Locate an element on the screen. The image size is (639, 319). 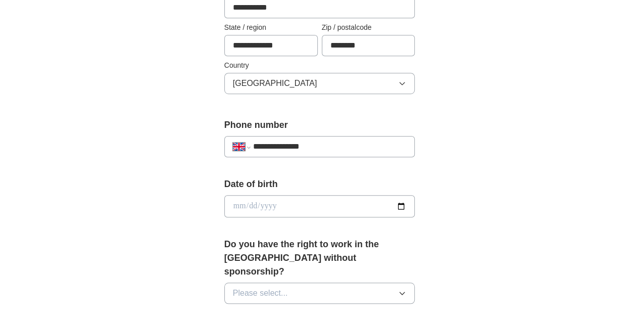
label: Date of birth is located at coordinates (320, 184).